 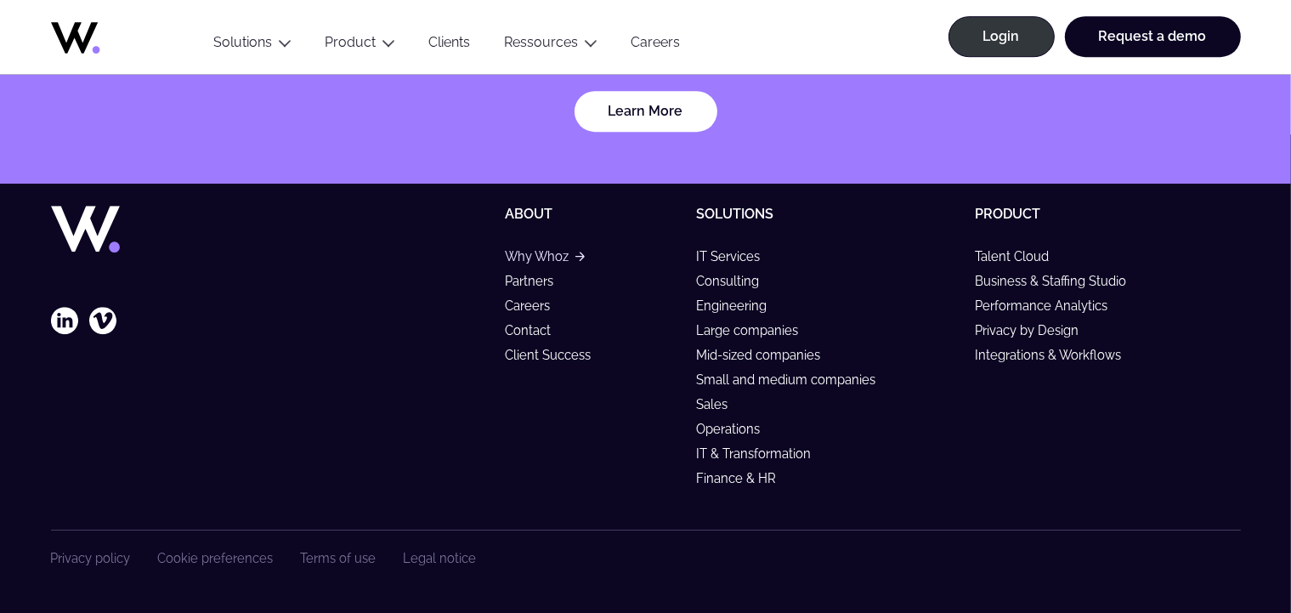 I want to click on a: Finance & HR, so click(x=744, y=477).